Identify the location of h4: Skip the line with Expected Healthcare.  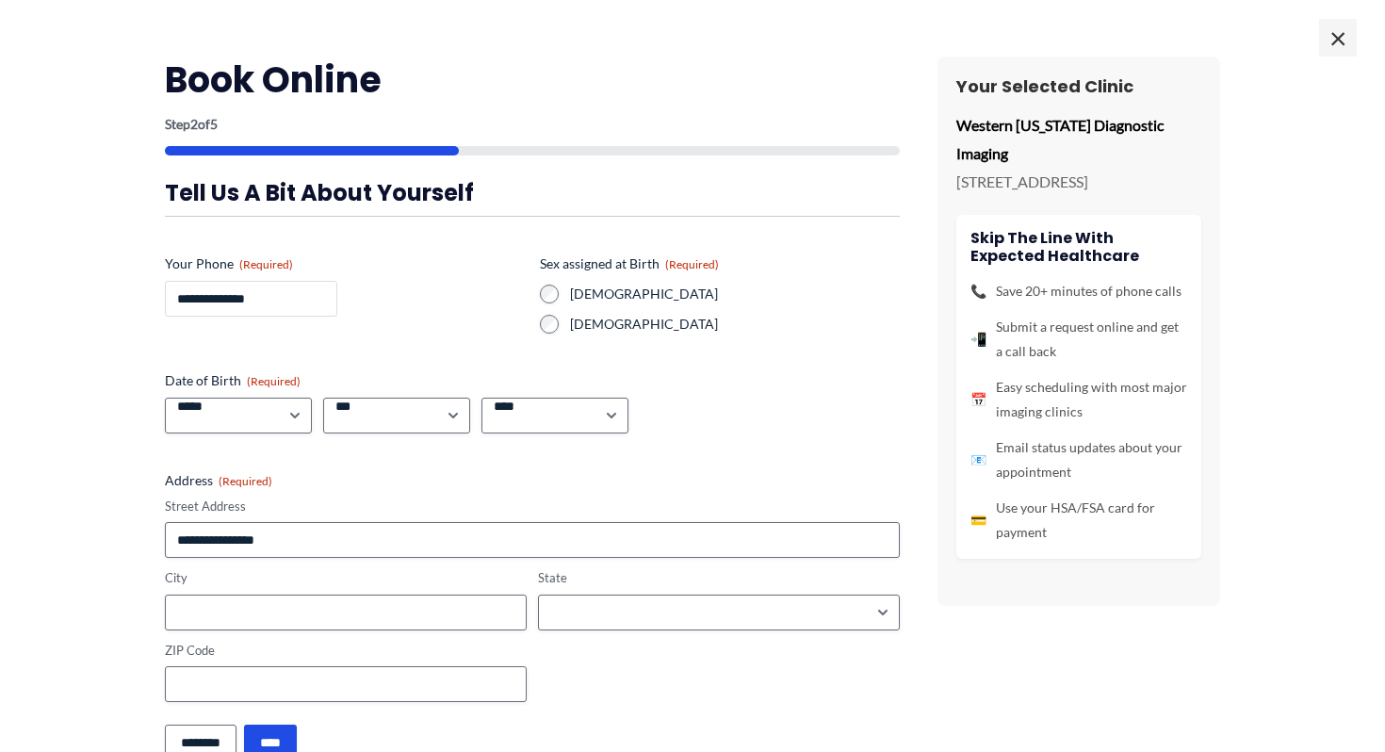
(1079, 247).